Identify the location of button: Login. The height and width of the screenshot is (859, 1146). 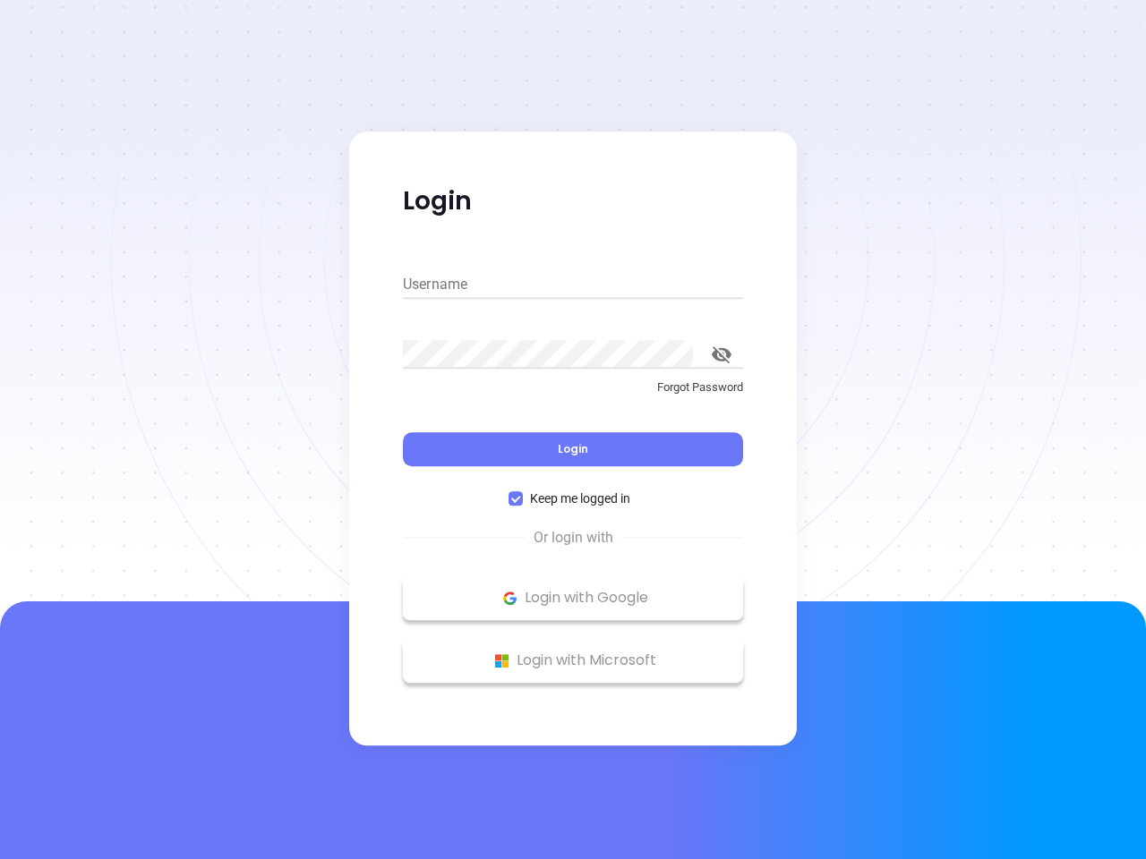
(573, 449).